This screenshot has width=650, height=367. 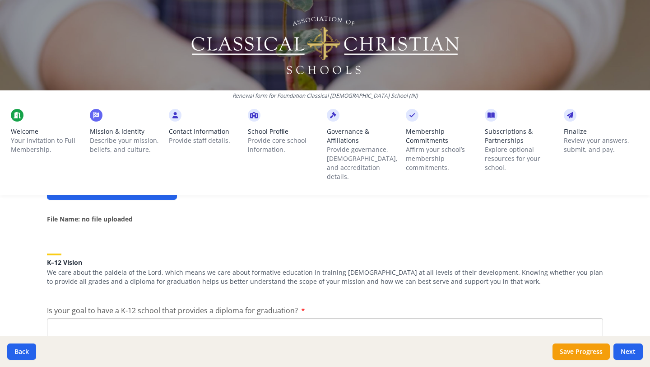 What do you see at coordinates (127, 131) in the screenshot?
I see `span: Mission & Identity` at bounding box center [127, 131].